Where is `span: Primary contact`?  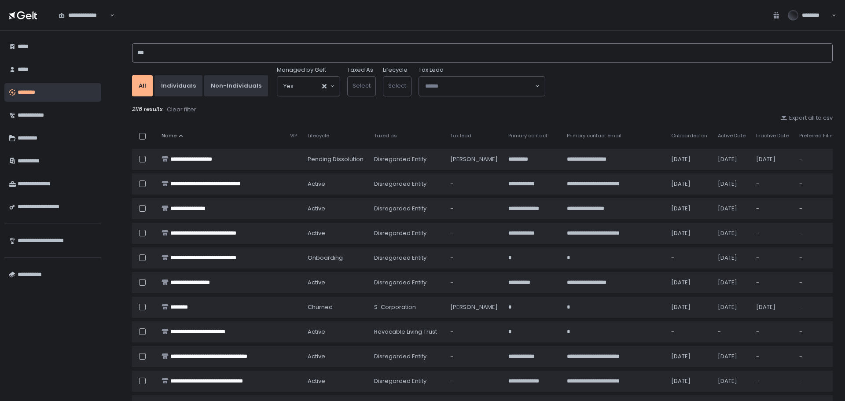 span: Primary contact is located at coordinates (527, 135).